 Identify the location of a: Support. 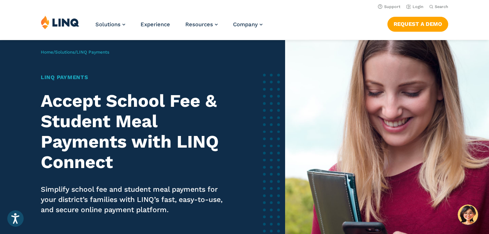
(389, 7).